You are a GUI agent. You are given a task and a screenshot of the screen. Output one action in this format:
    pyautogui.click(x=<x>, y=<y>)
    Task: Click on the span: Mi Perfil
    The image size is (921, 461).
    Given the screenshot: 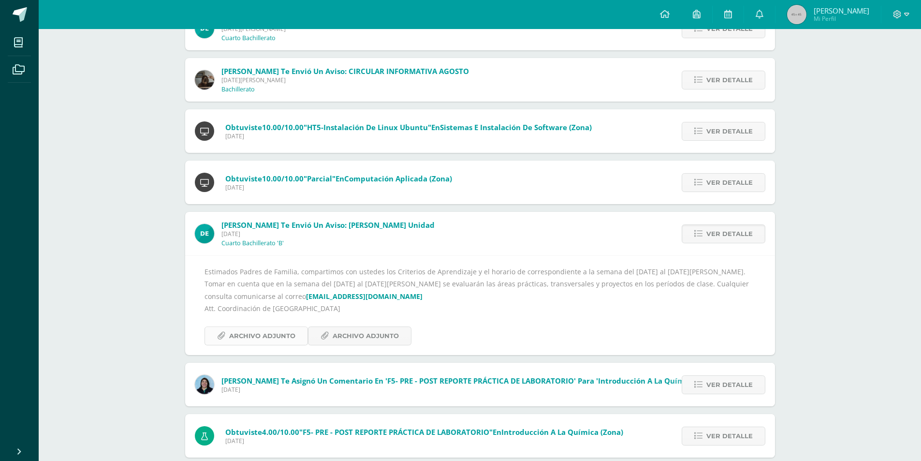 What is the action you would take?
    pyautogui.click(x=842, y=18)
    